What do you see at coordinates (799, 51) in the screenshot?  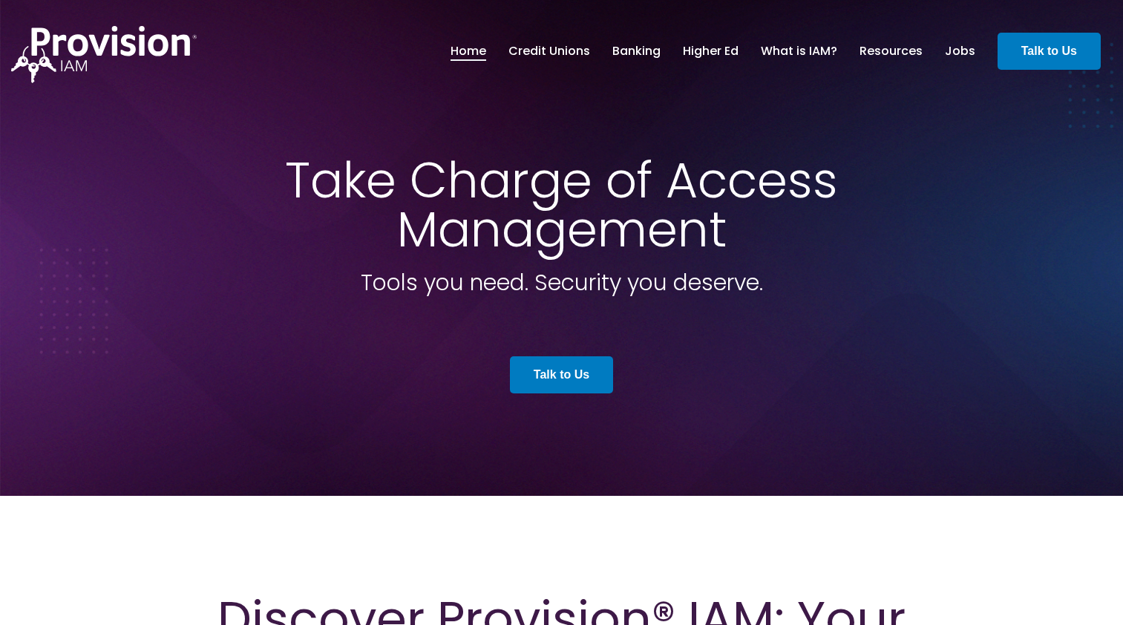 I see `a: What is IAM?` at bounding box center [799, 51].